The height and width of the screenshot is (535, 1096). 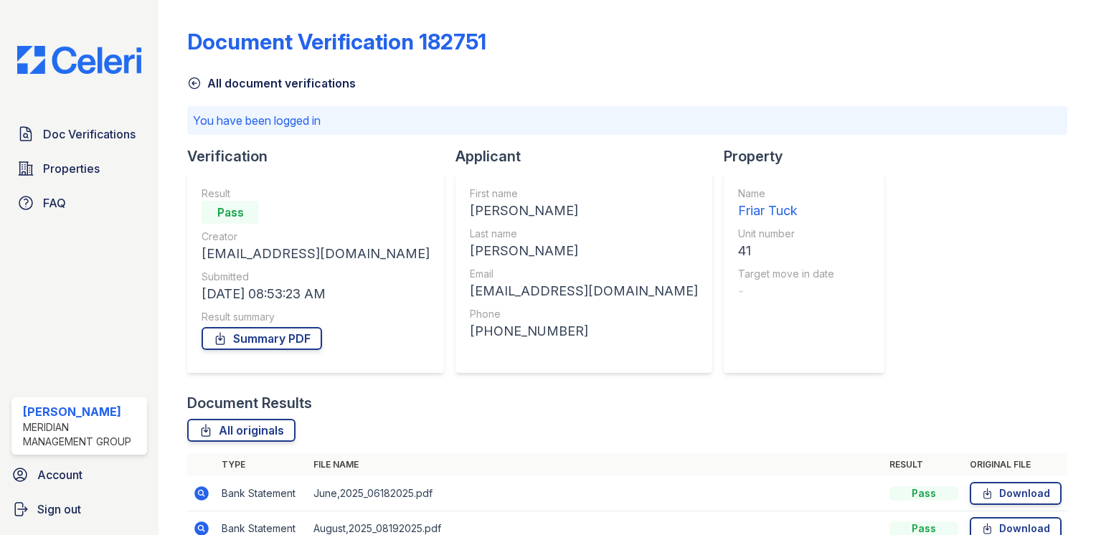 What do you see at coordinates (79, 134) in the screenshot?
I see `a: Doc Verifications` at bounding box center [79, 134].